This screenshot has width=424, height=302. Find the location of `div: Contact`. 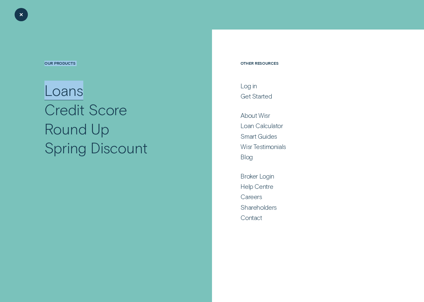

div: Contact is located at coordinates (251, 218).